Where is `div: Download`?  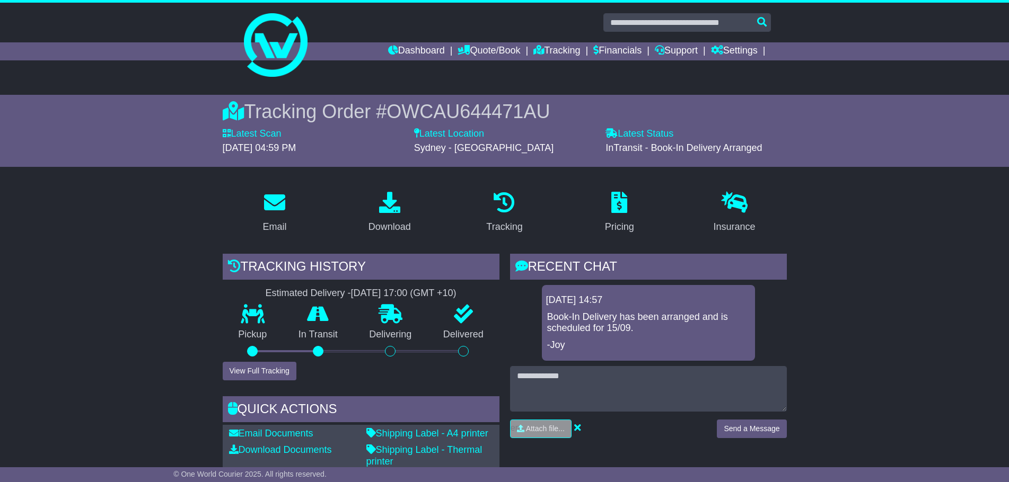 div: Download is located at coordinates (390, 227).